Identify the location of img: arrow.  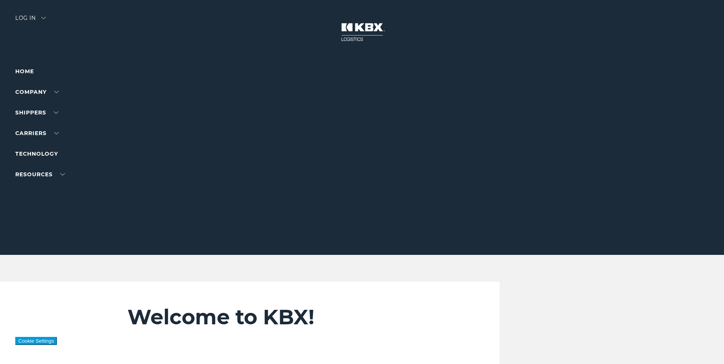
(44, 18).